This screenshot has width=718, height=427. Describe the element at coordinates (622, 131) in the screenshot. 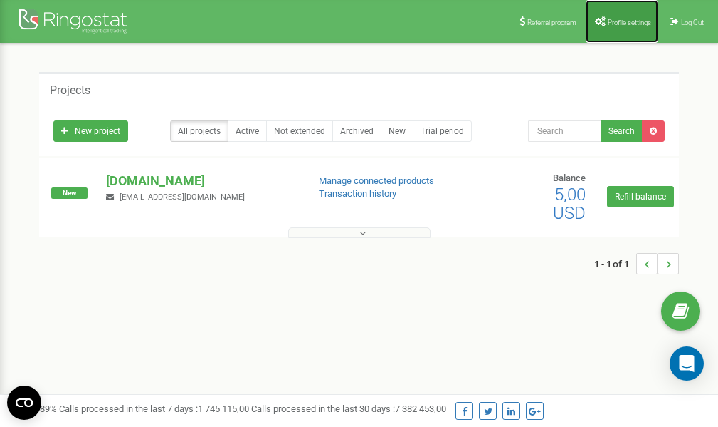

I see `button: Search` at that location.